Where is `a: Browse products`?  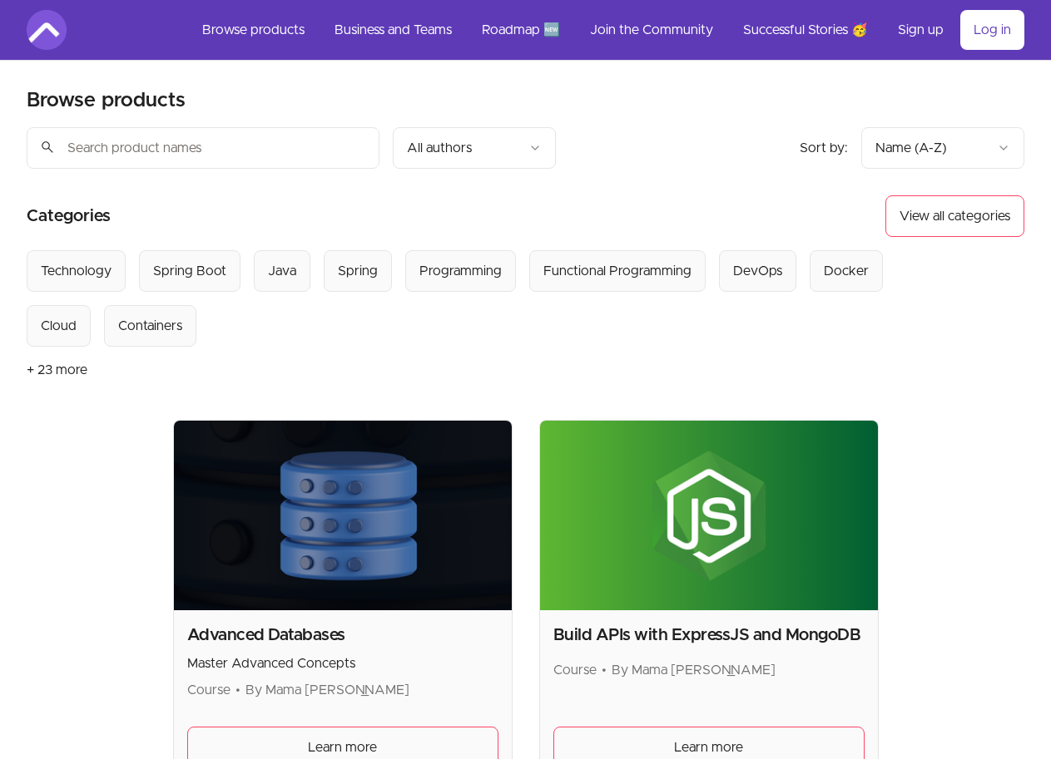
a: Browse products is located at coordinates (253, 30).